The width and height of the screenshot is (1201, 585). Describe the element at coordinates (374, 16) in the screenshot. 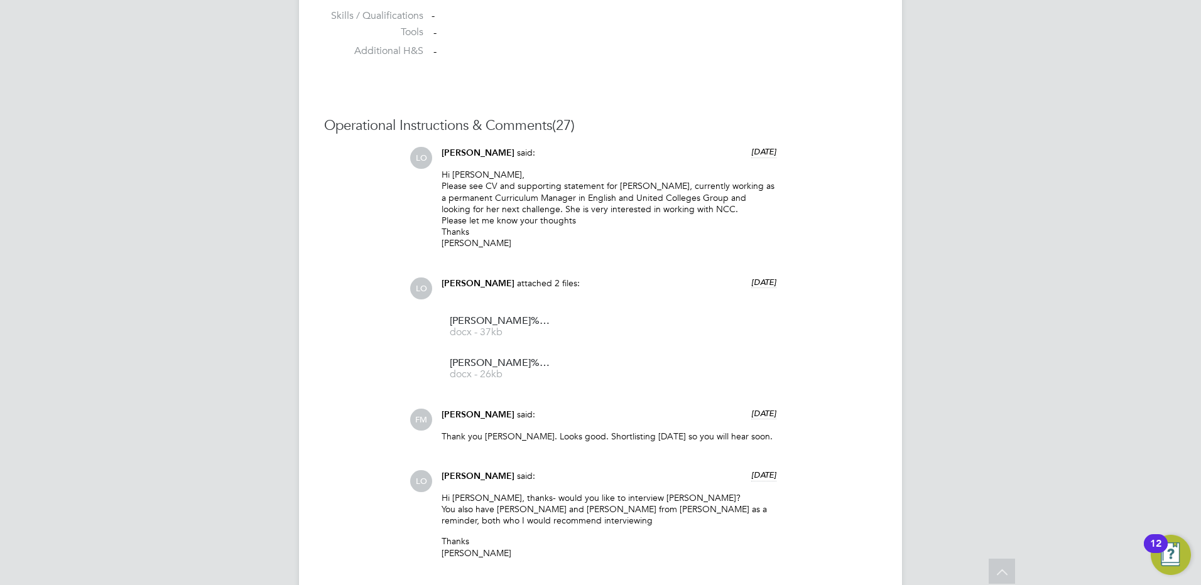

I see `label: Skills / Qualifications` at that location.